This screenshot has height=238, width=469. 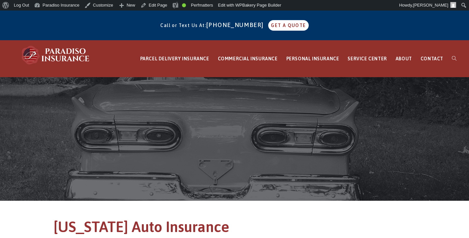 I want to click on span: ABOUT, so click(x=404, y=59).